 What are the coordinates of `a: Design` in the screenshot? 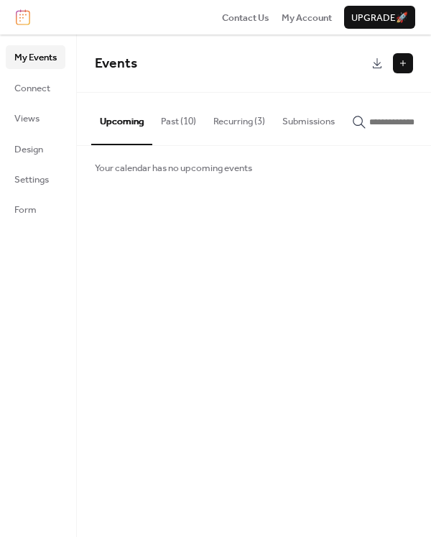 It's located at (35, 149).